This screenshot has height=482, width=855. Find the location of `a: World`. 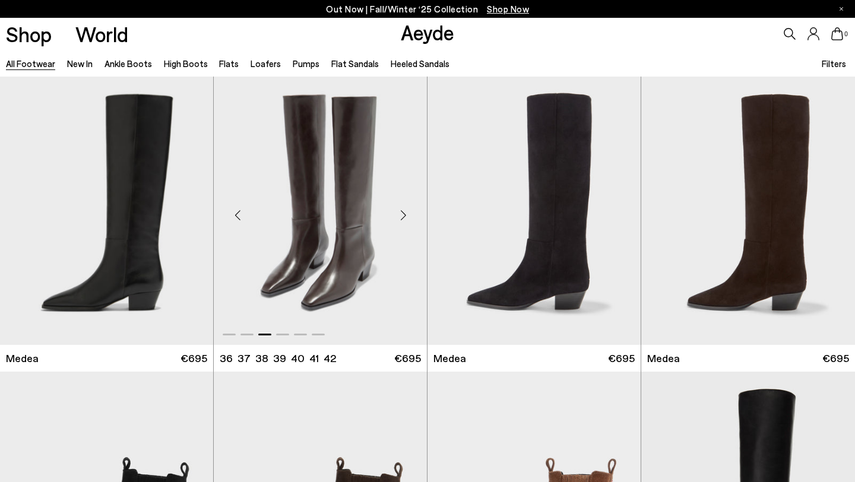

a: World is located at coordinates (102, 34).